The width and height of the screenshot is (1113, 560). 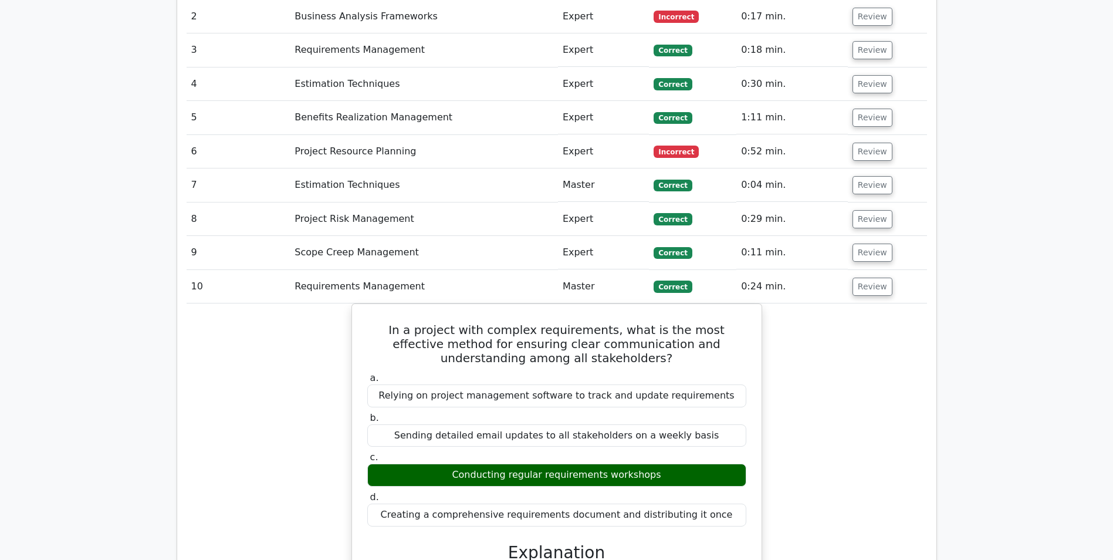 I want to click on td: 9, so click(x=238, y=252).